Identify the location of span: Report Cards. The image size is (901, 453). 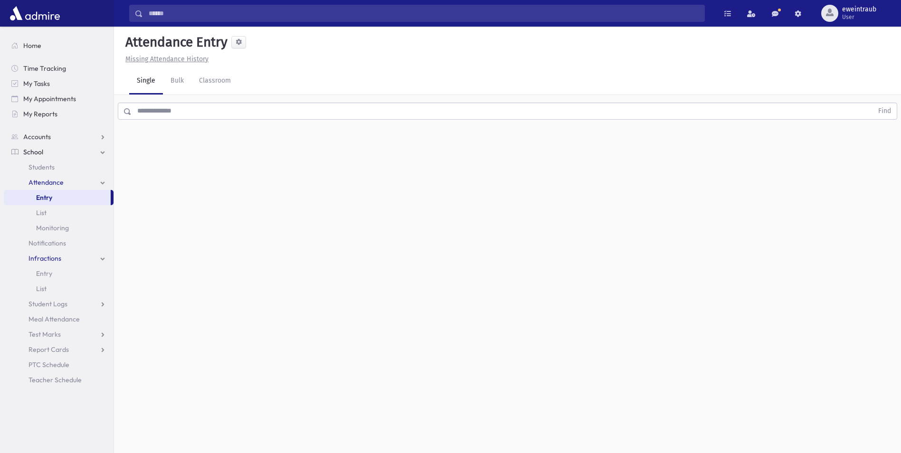
(48, 350).